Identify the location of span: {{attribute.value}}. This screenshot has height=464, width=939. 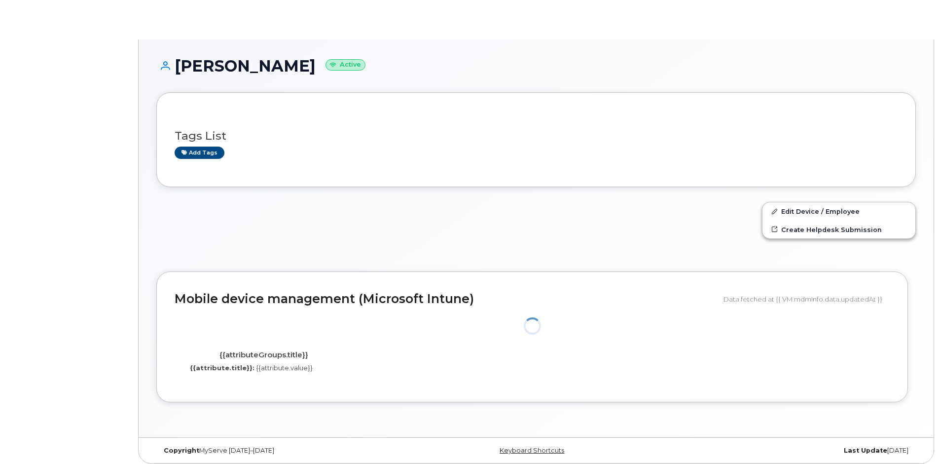
(284, 367).